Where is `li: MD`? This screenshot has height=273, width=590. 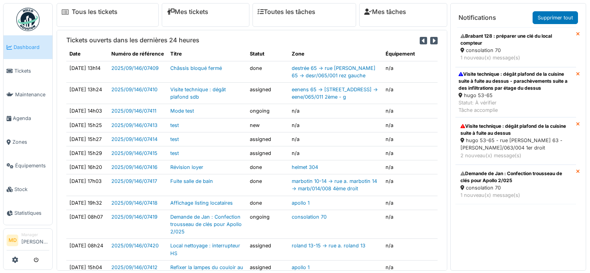 li: MD is located at coordinates (12, 240).